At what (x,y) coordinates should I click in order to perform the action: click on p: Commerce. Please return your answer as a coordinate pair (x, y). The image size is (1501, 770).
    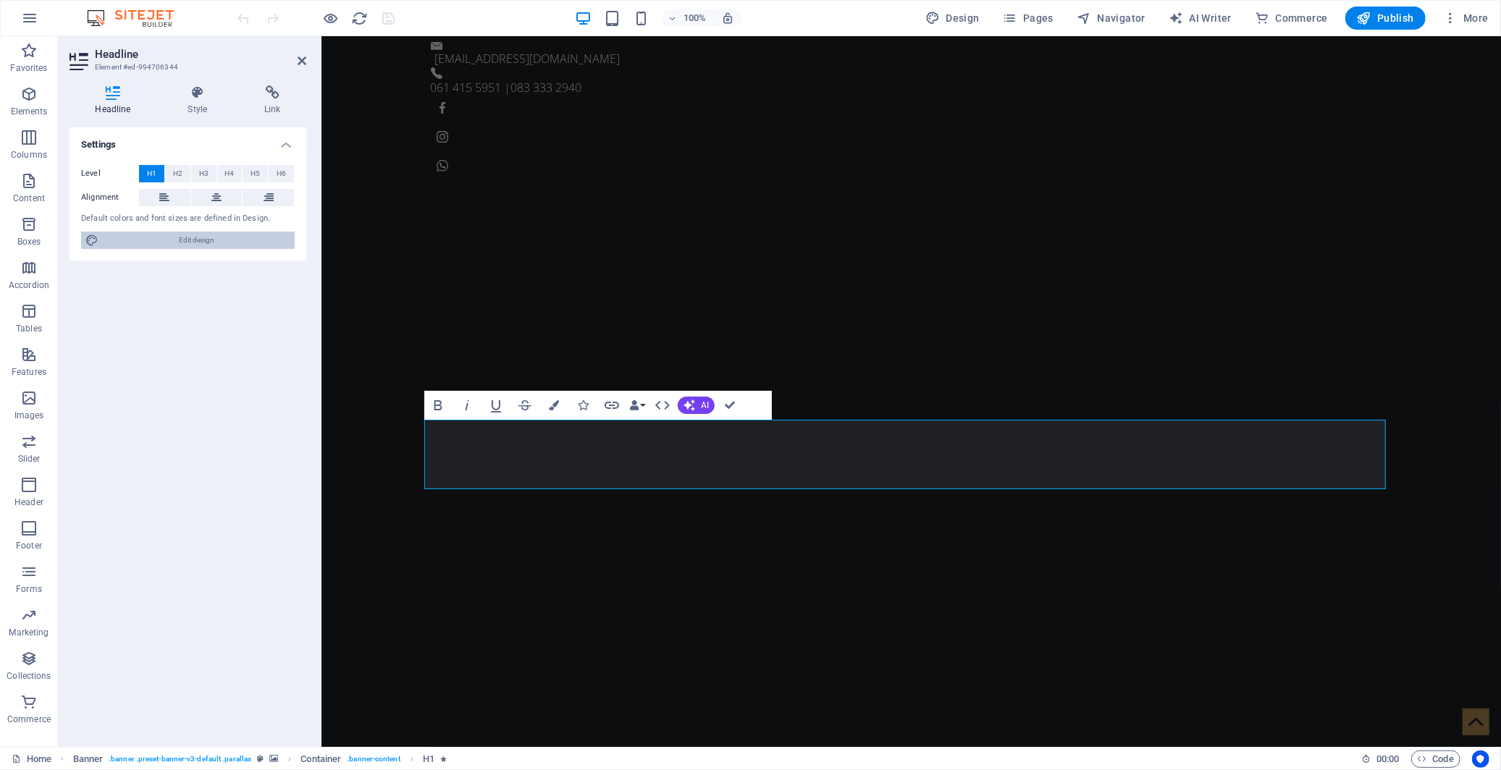
    Looking at the image, I should click on (29, 720).